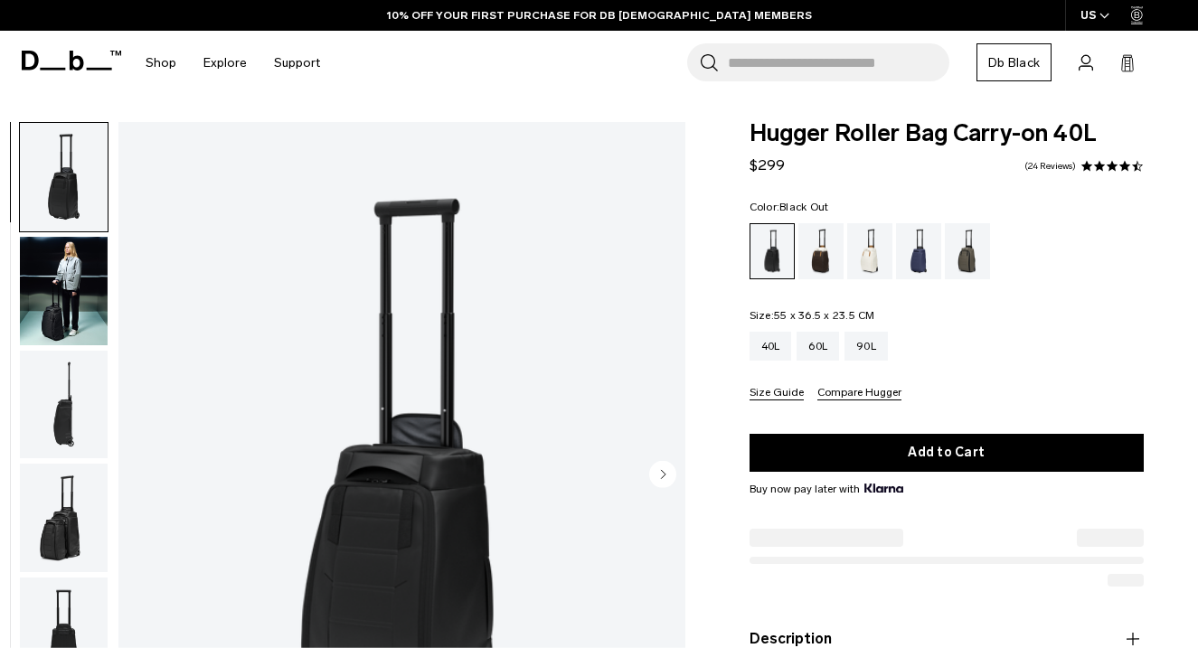 The width and height of the screenshot is (1198, 648). Describe the element at coordinates (826, 489) in the screenshot. I see `span: Buy now pay later with` at that location.